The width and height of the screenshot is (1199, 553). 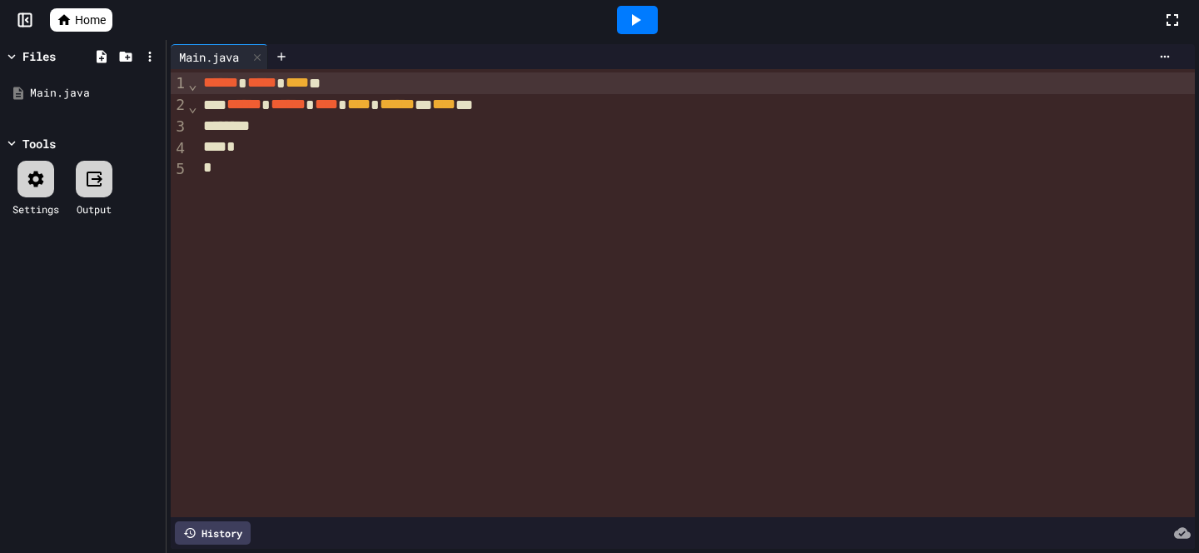 I want to click on div: Files, so click(x=39, y=56).